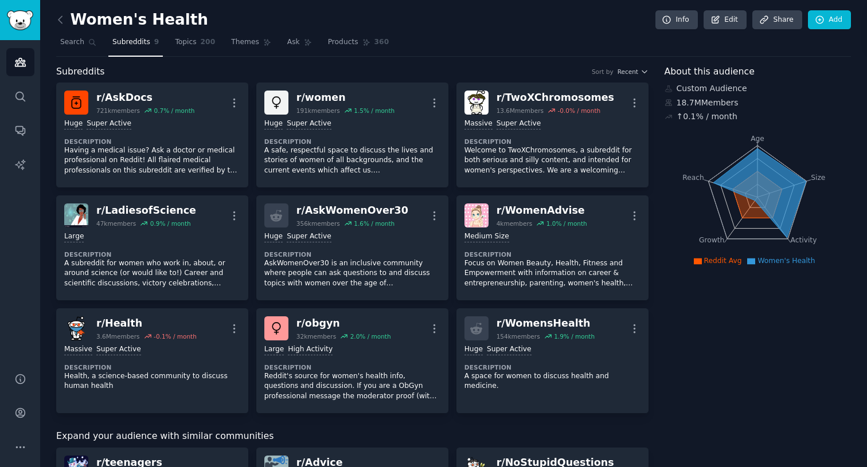  What do you see at coordinates (276, 103) in the screenshot?
I see `img: women` at bounding box center [276, 103].